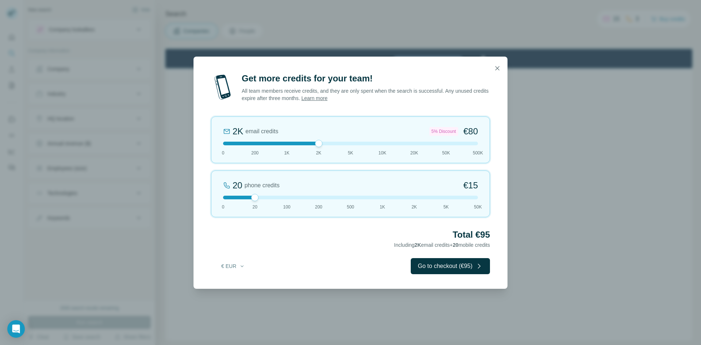  What do you see at coordinates (262, 185) in the screenshot?
I see `span: phone credits` at bounding box center [262, 185].